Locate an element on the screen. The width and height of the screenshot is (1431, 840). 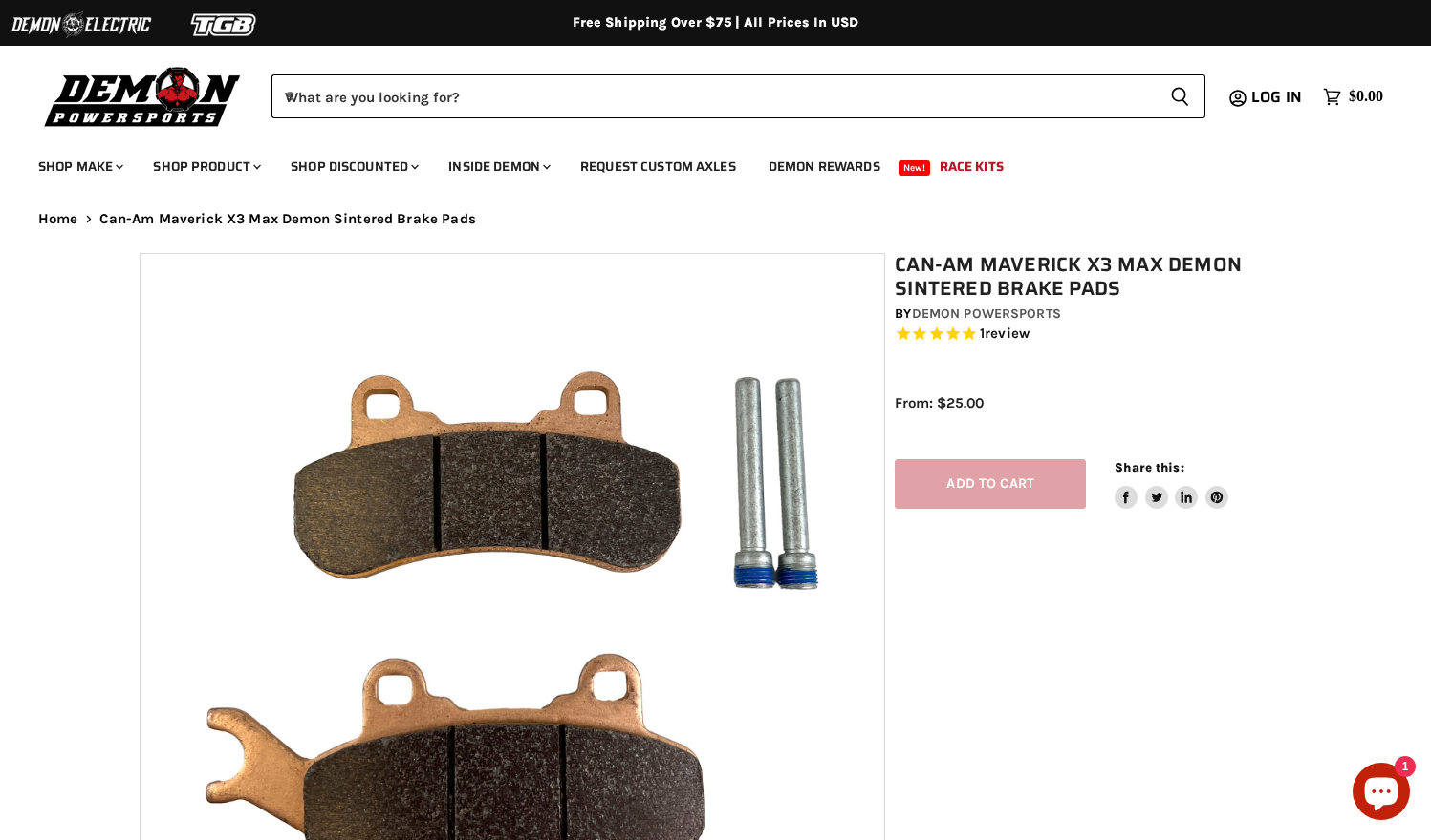
span: From: $25.00 is located at coordinates (939, 403).